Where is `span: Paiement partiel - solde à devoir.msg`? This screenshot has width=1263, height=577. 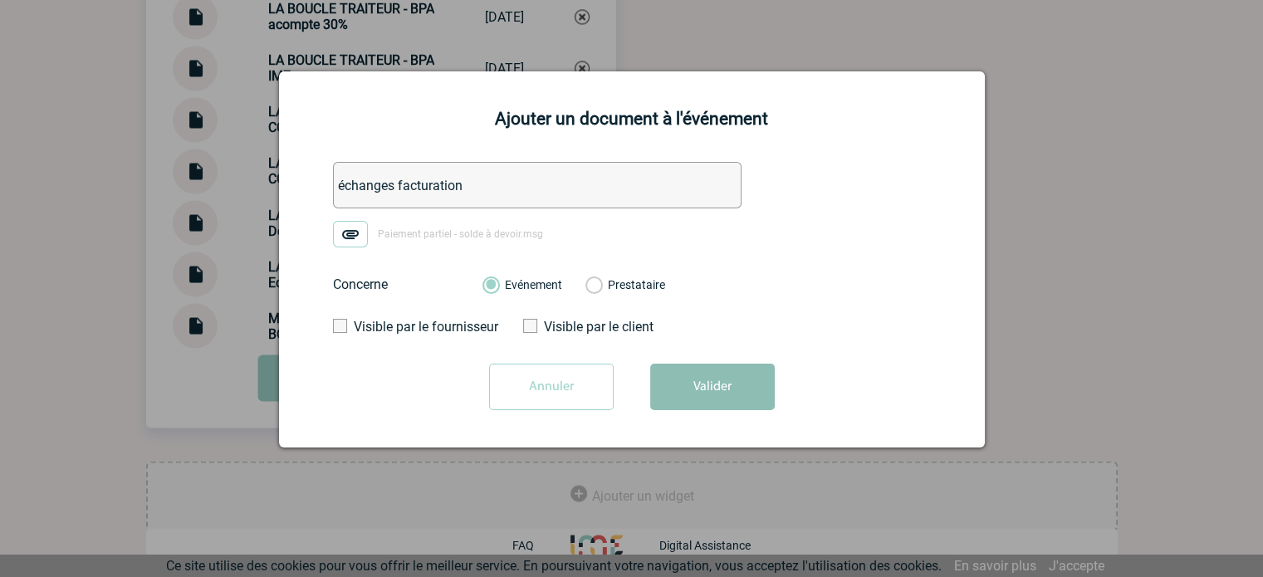
span: Paiement partiel - solde à devoir.msg is located at coordinates (460, 235).